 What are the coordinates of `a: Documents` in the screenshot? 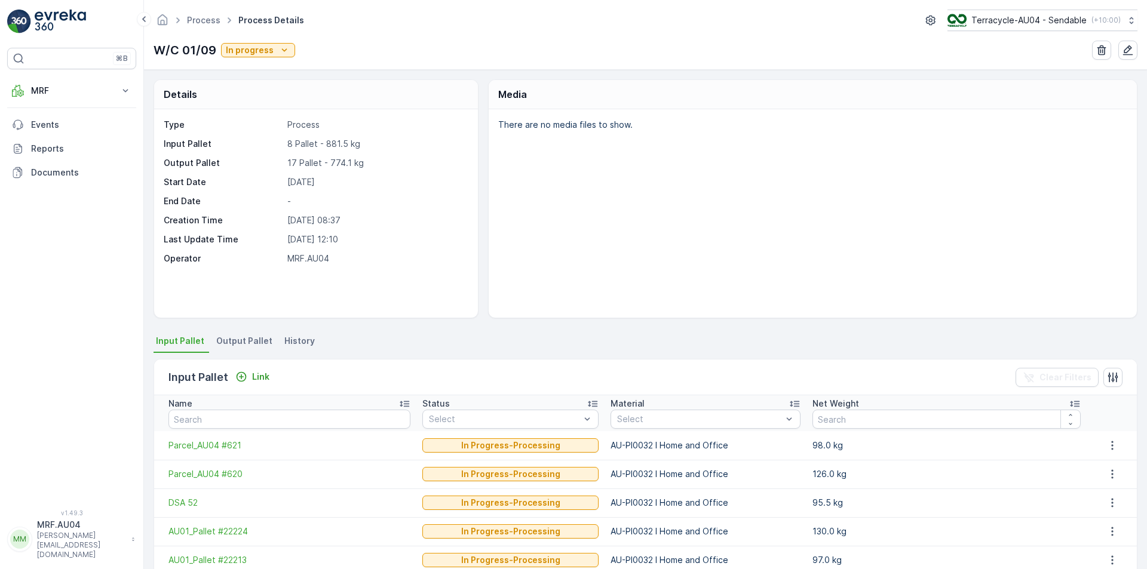 It's located at (72, 173).